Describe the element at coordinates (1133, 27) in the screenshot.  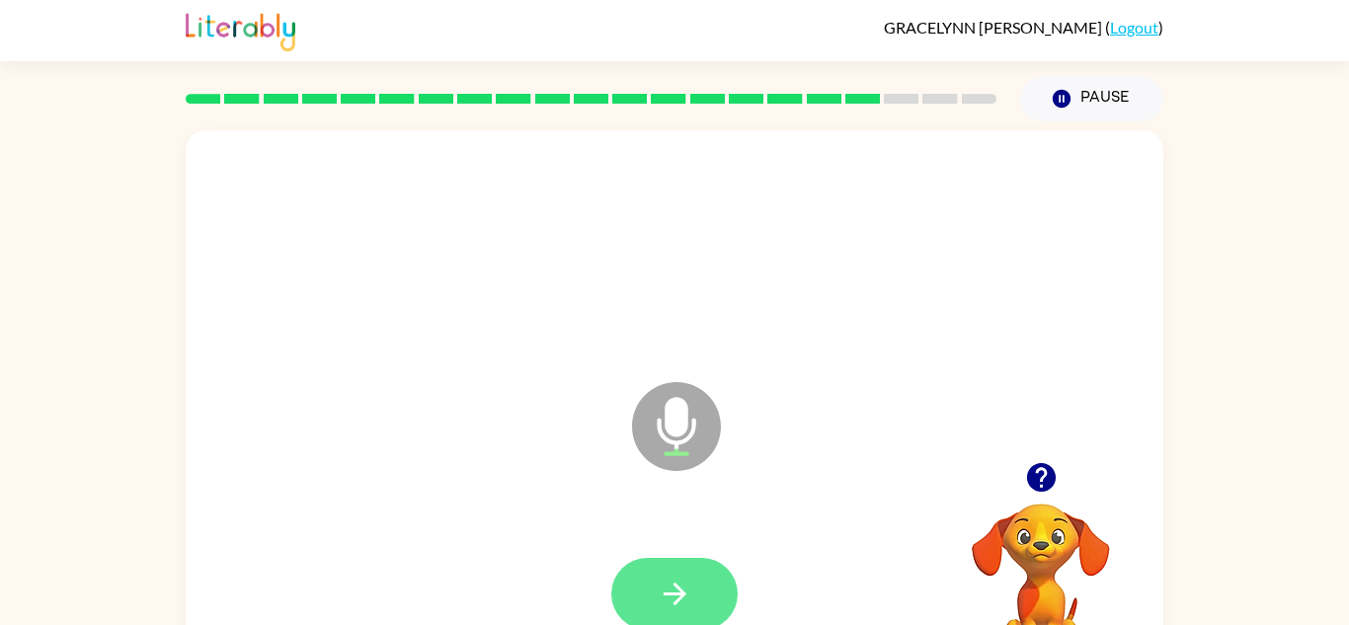
I see `a: Logout` at that location.